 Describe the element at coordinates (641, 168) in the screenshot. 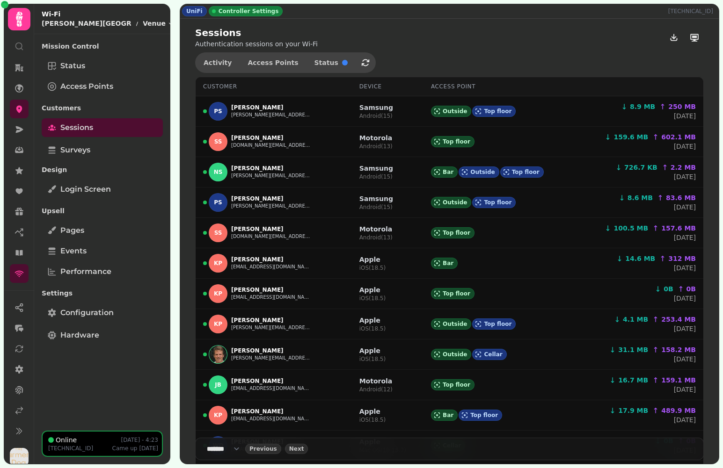

I see `span: 726.7` at that location.